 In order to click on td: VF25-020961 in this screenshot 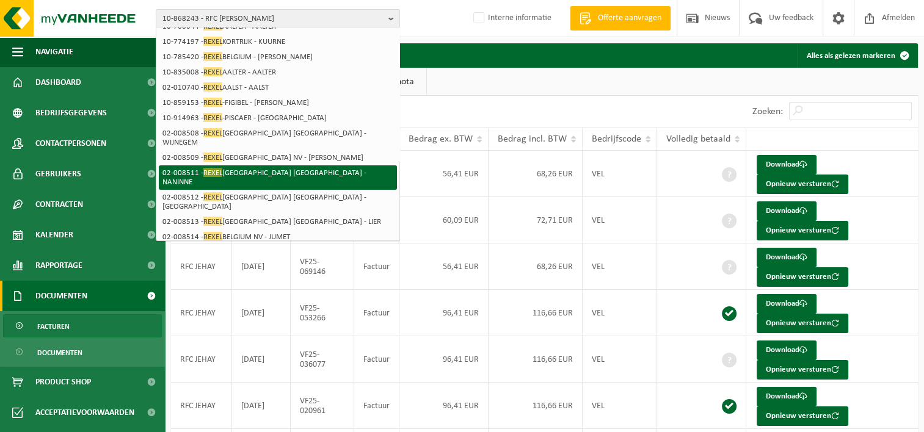, I will do `click(322, 406)`.